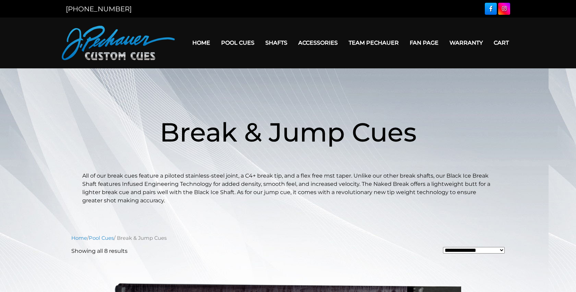 This screenshot has width=576, height=292. What do you see at coordinates (466, 43) in the screenshot?
I see `a: Warranty` at bounding box center [466, 43].